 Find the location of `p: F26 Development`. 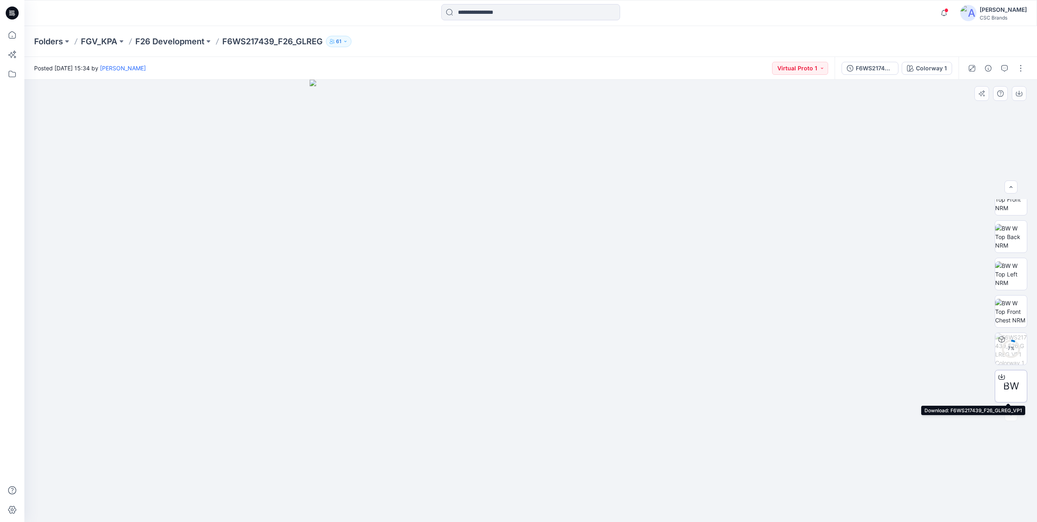

p: F26 Development is located at coordinates (170, 41).